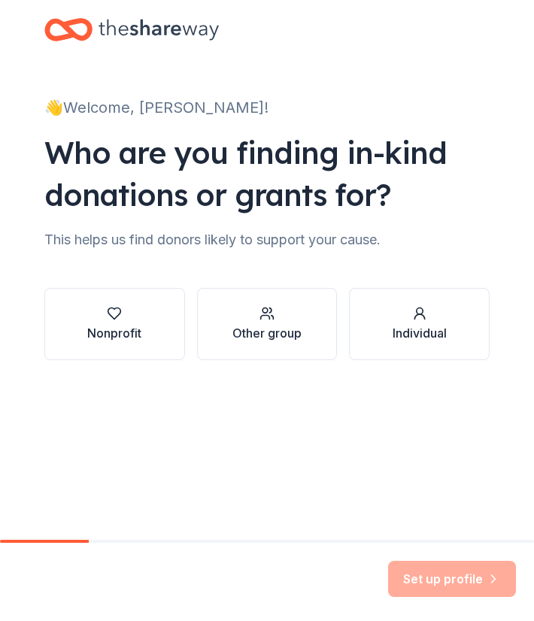  I want to click on button: Individual, so click(419, 324).